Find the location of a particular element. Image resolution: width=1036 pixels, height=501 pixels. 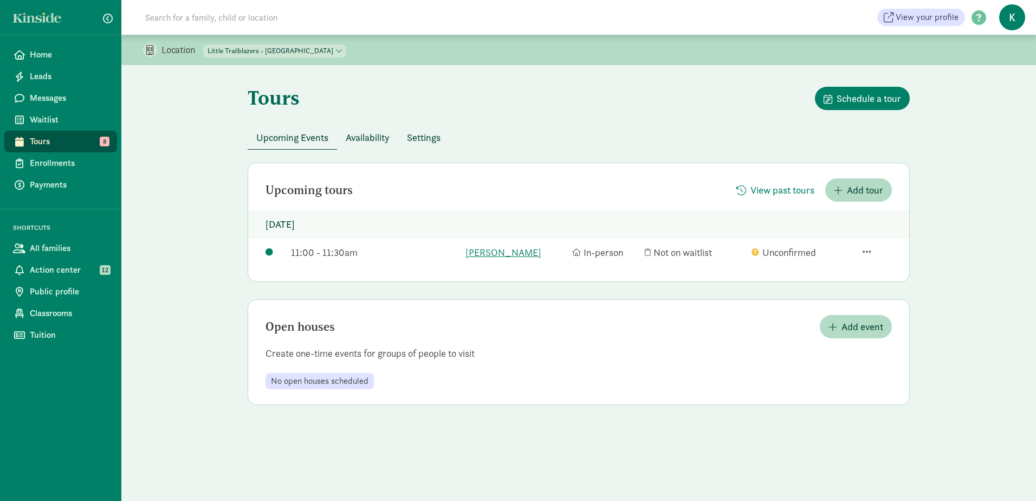

a: Enrollments is located at coordinates (61, 163).